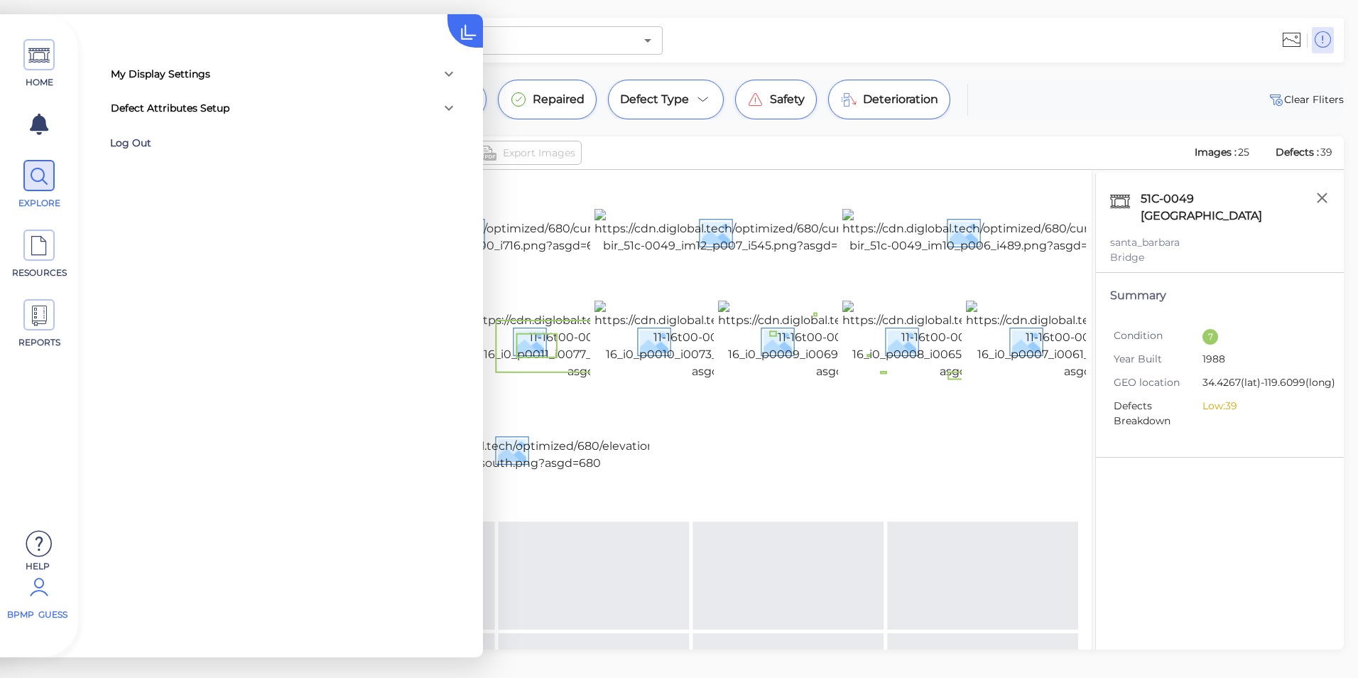 The width and height of the screenshot is (1358, 678). What do you see at coordinates (648, 40) in the screenshot?
I see `button: Open` at bounding box center [648, 40].